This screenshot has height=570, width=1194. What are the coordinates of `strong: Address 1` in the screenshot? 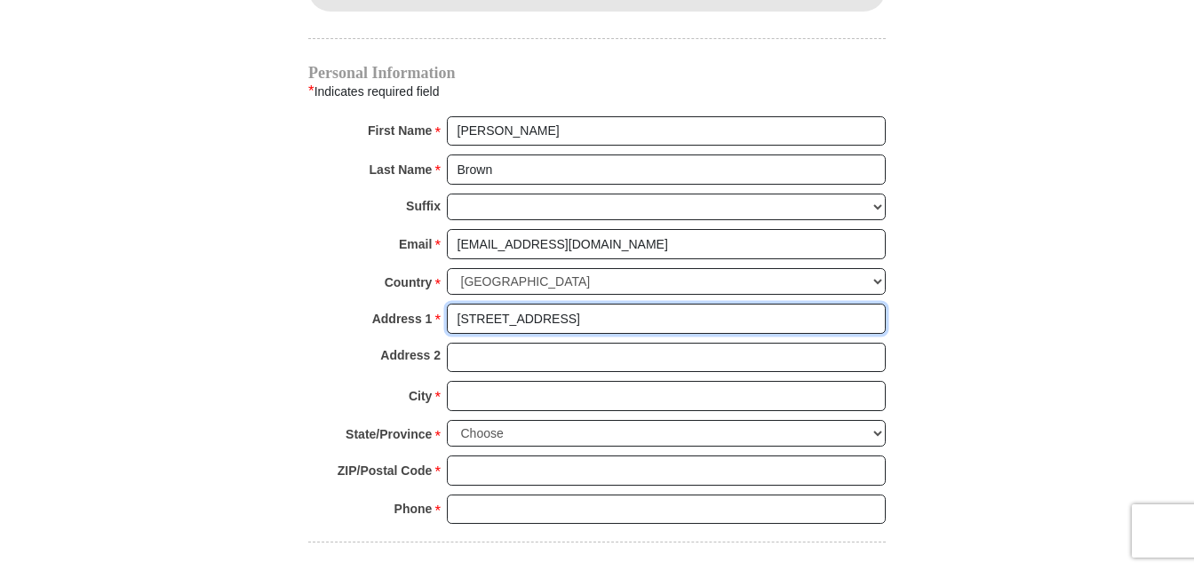 It's located at (402, 319).